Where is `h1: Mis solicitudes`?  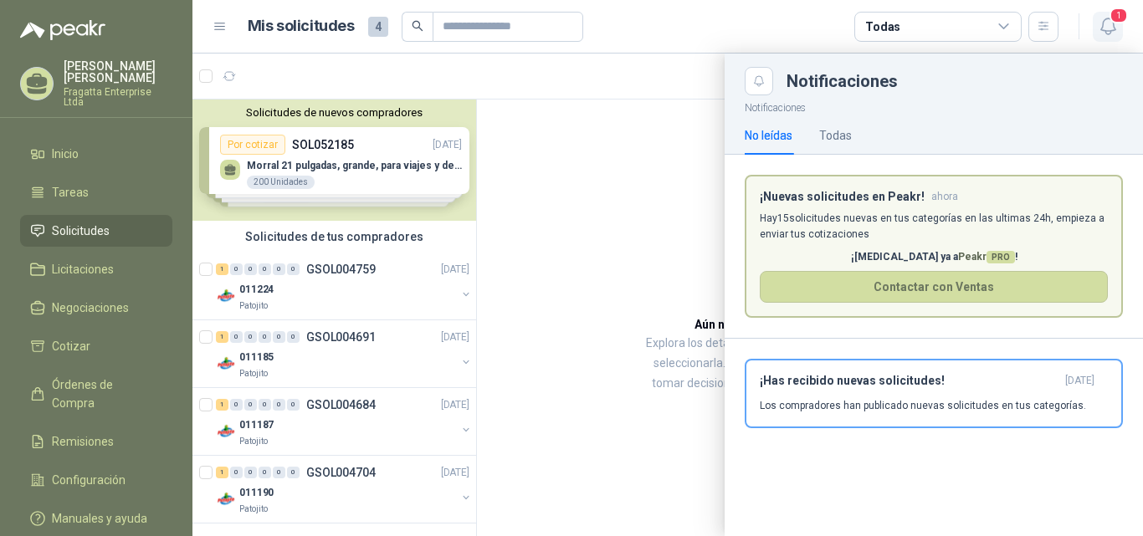 h1: Mis solicitudes is located at coordinates (301, 26).